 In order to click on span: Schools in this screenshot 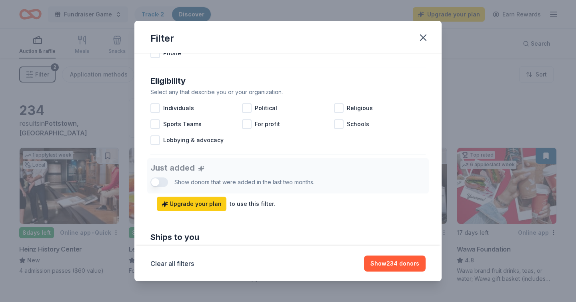, I will do `click(358, 124)`.